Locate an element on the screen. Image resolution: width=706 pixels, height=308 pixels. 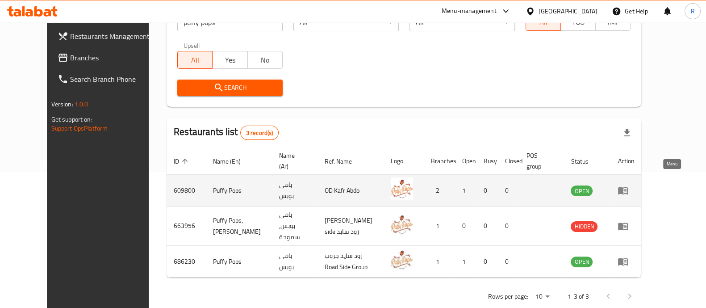
td: رود سايد جروب Road Side Group is located at coordinates (350, 261).